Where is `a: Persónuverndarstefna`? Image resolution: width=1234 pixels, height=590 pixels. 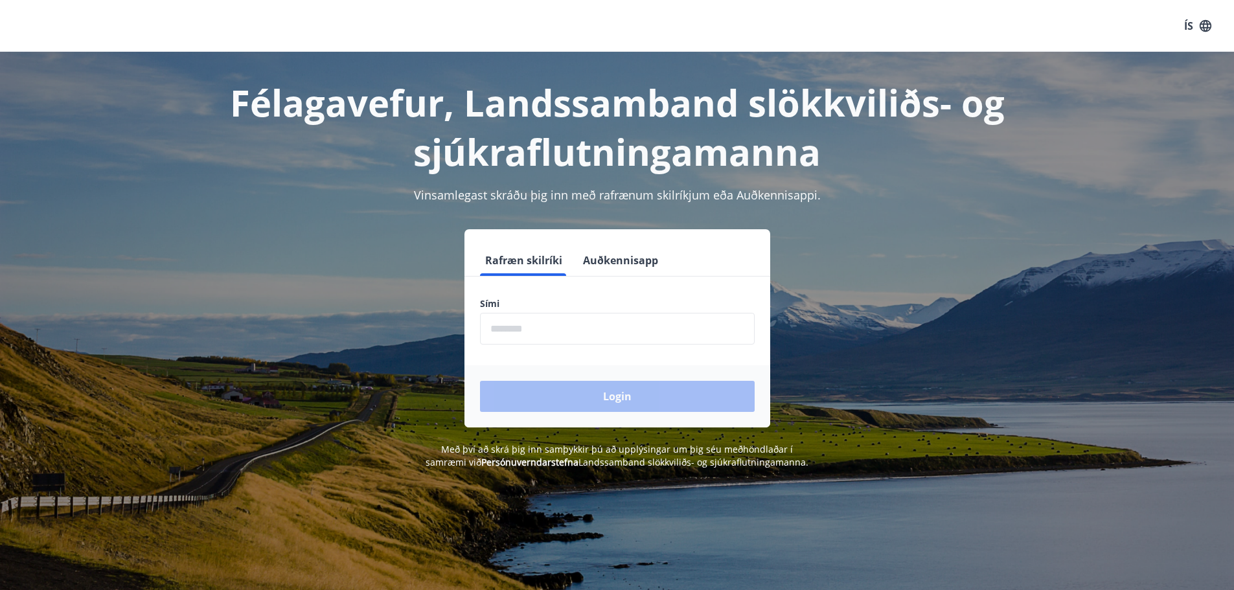
a: Persónuverndarstefna is located at coordinates (530, 462).